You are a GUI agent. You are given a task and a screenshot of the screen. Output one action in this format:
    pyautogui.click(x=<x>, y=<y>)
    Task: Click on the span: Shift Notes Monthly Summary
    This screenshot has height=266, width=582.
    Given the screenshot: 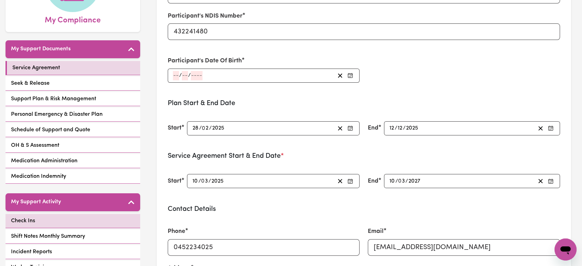 What is the action you would take?
    pyautogui.click(x=48, y=236)
    